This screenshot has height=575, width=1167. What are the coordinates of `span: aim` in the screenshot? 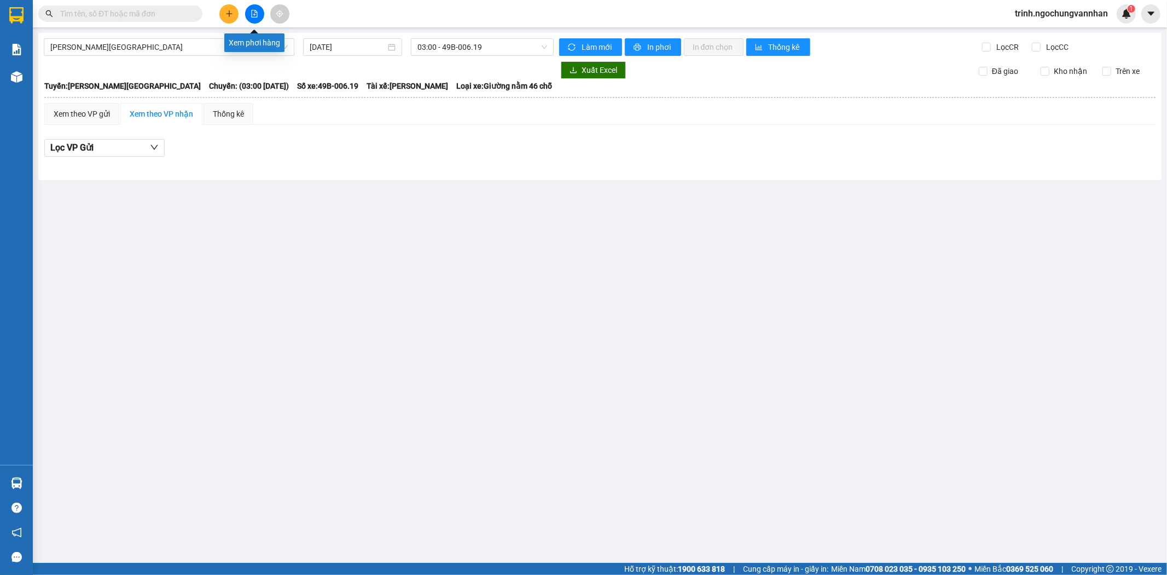 It's located at (280, 14).